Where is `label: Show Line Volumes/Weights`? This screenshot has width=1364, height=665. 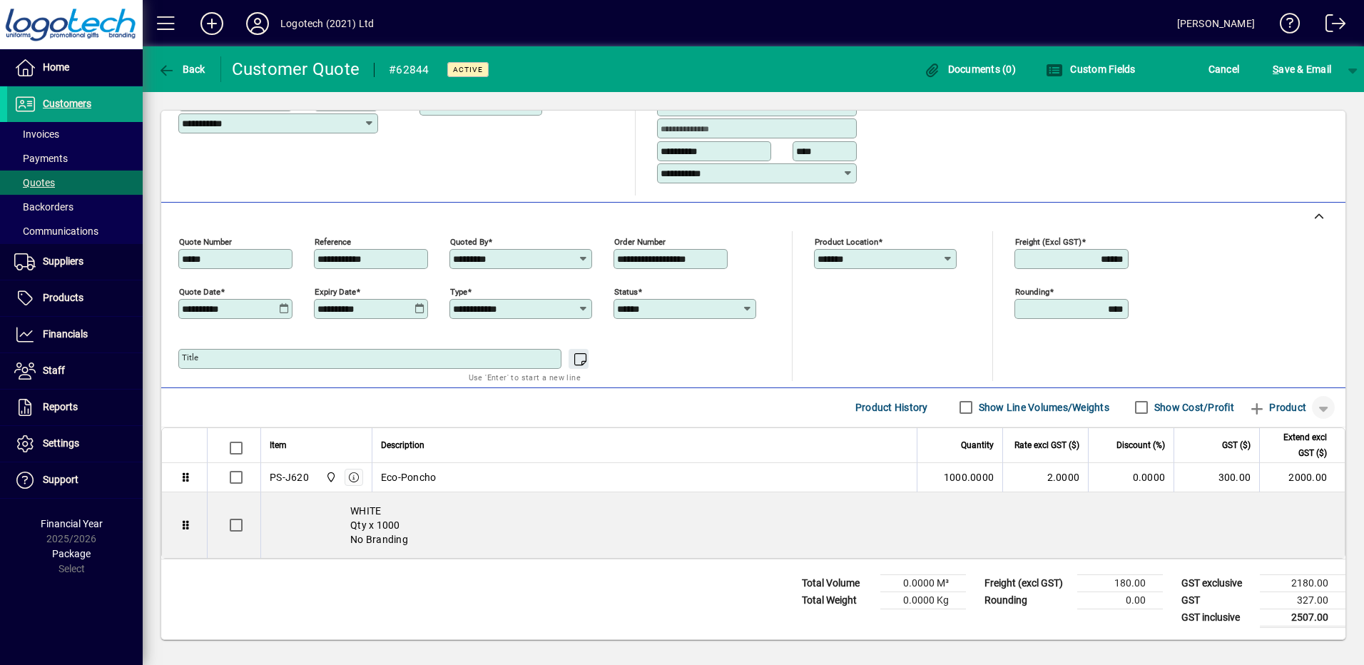 label: Show Line Volumes/Weights is located at coordinates (1042, 407).